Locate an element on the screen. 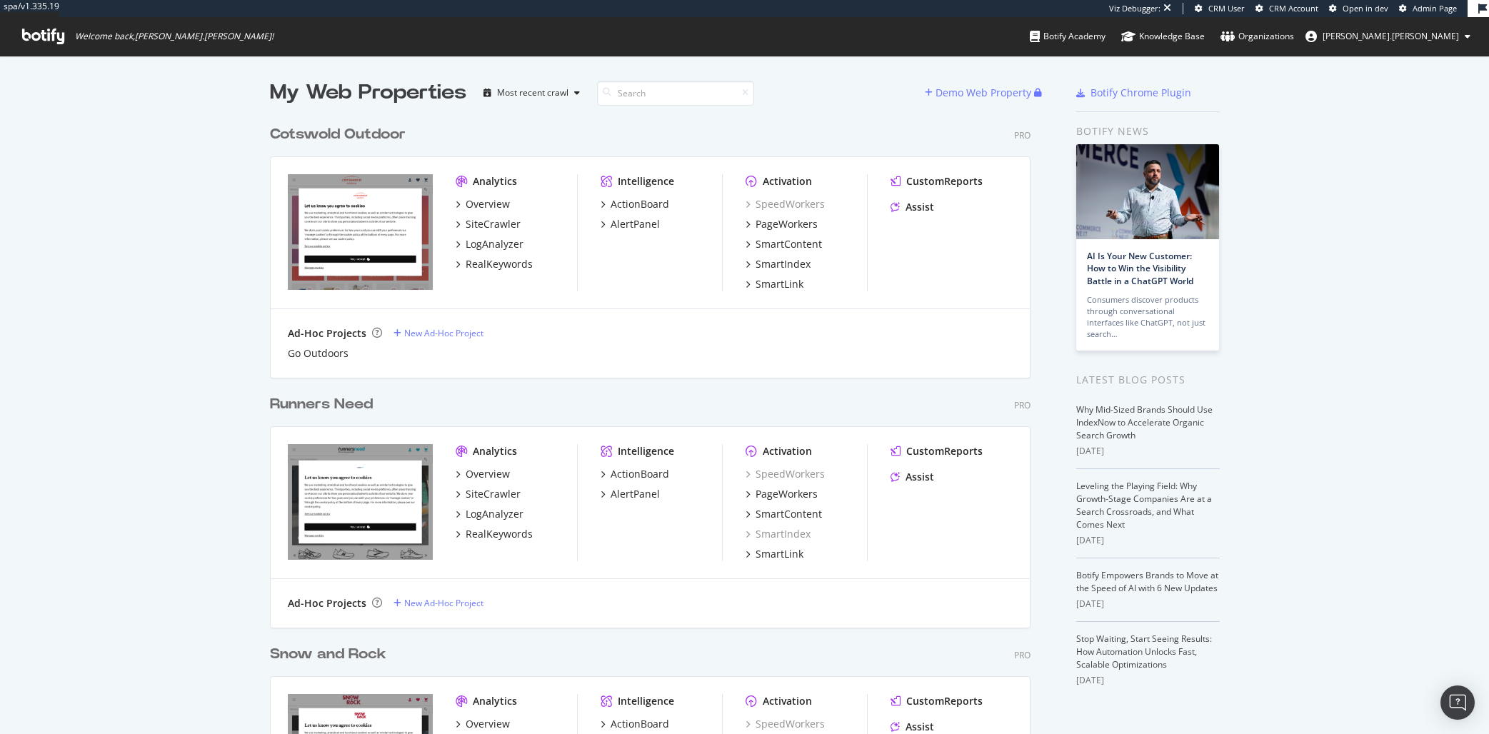 This screenshot has width=1489, height=734. button: Most recent crawl is located at coordinates (531, 93).